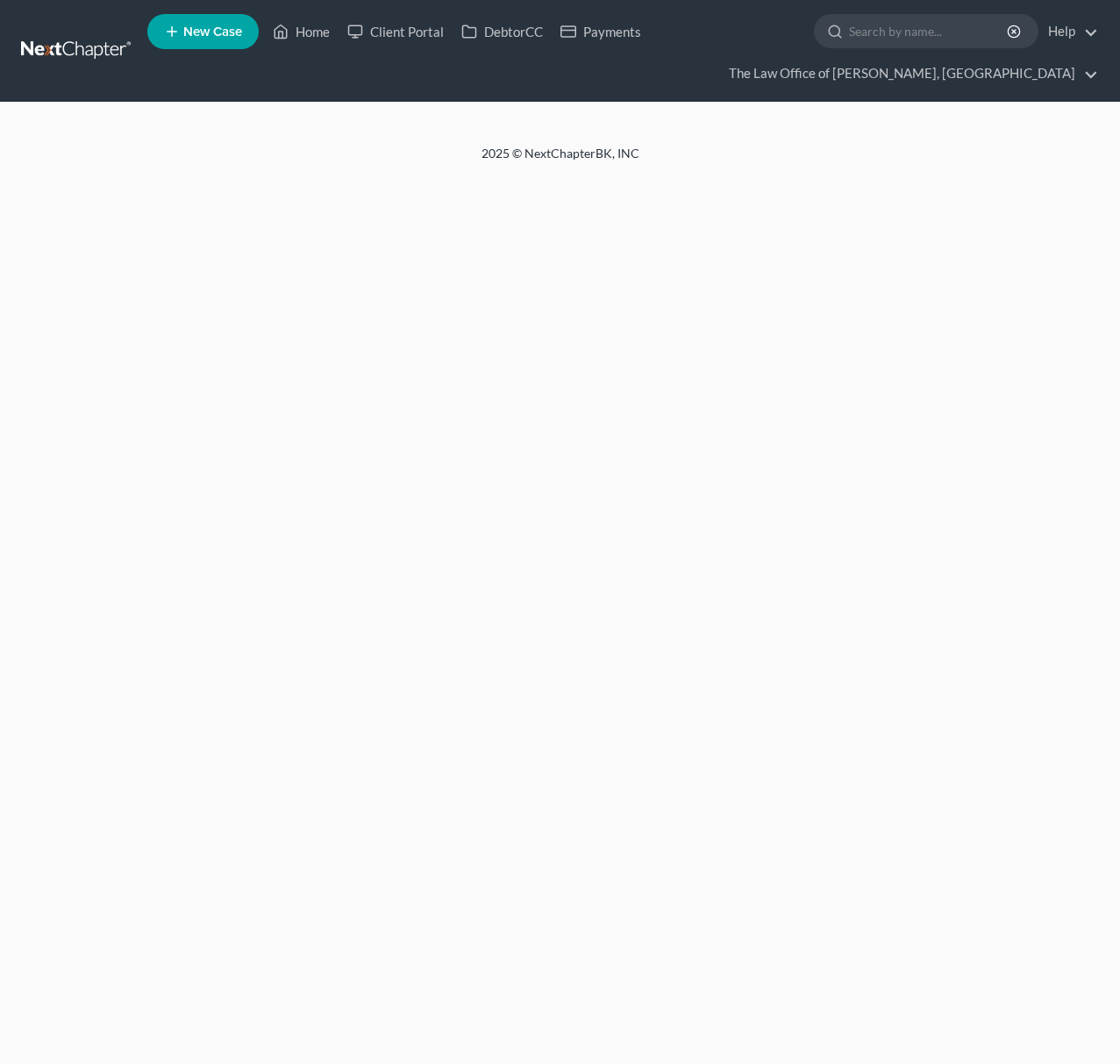 The width and height of the screenshot is (1120, 1064). What do you see at coordinates (560, 160) in the screenshot?
I see `div: 2025 © NextChapterBK, INC` at bounding box center [560, 160].